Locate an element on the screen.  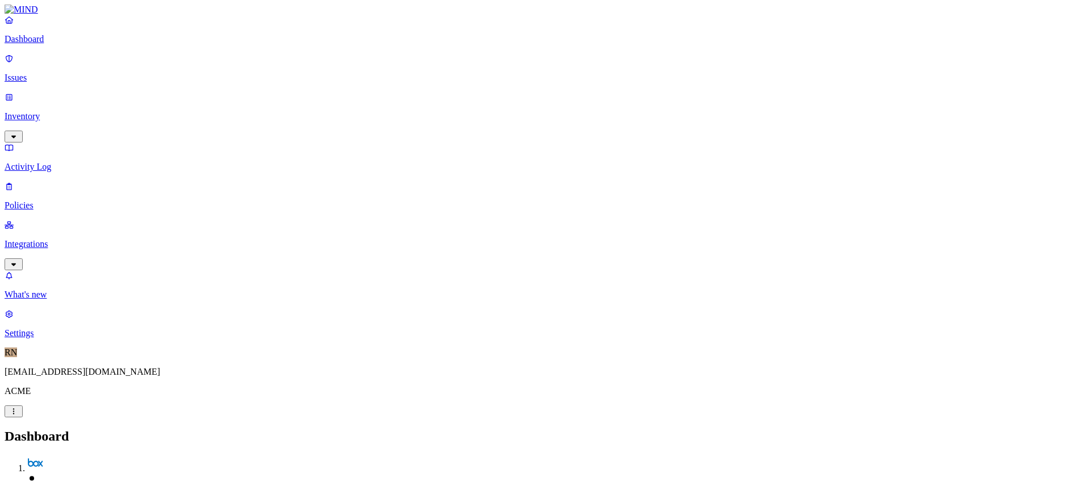
a: MIND is located at coordinates (545, 10).